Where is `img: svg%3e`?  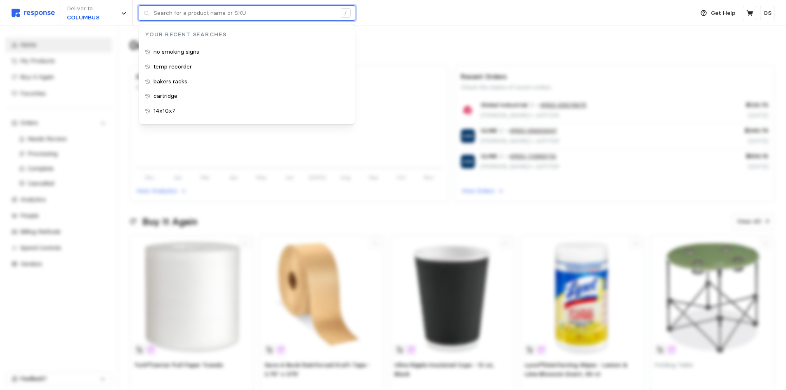
img: svg%3e is located at coordinates (33, 13).